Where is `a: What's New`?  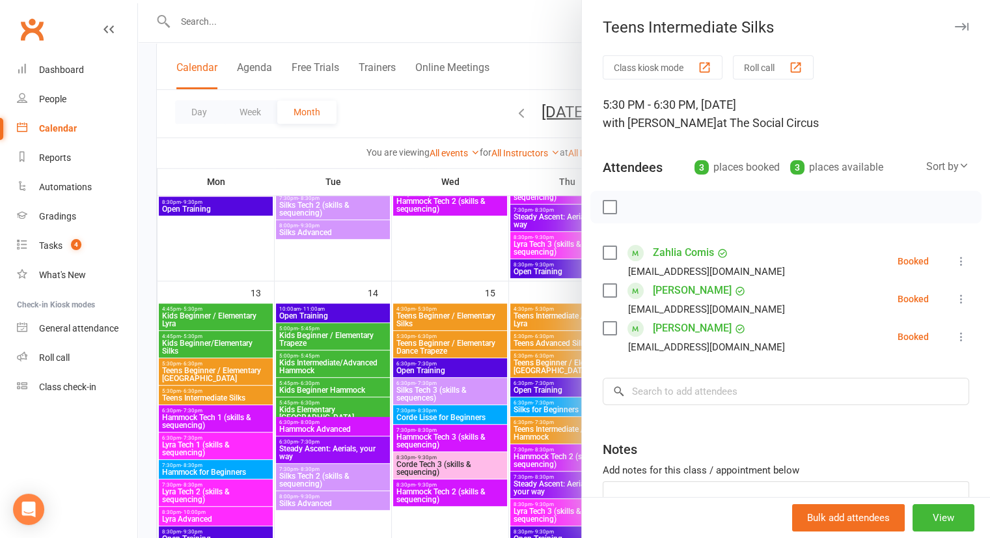 a: What's New is located at coordinates (77, 275).